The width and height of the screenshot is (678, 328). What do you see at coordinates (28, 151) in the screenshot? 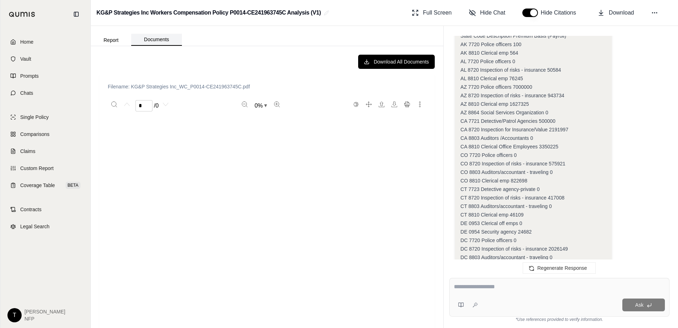
I see `span: Claims` at bounding box center [28, 151].